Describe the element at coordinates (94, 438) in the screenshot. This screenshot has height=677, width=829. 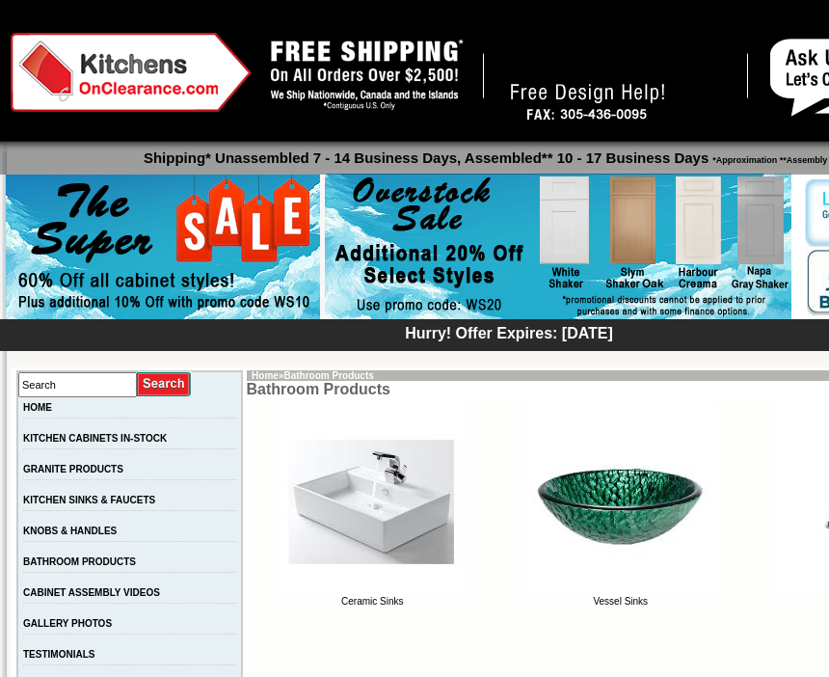
I see `a: KITCHEN CABINETS IN-STOCK` at that location.